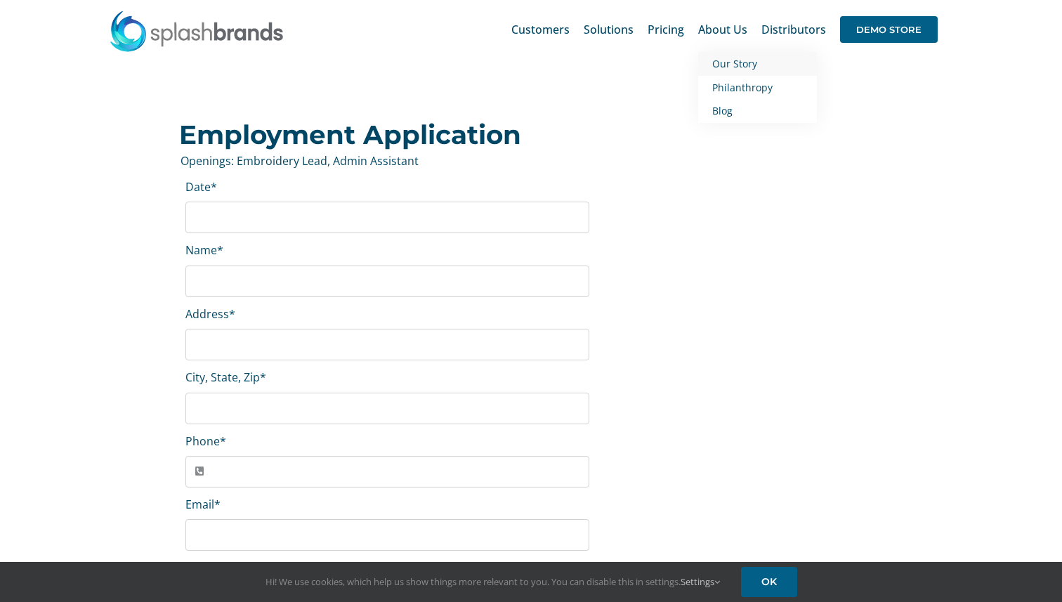 This screenshot has width=1062, height=602. I want to click on a: Settings, so click(701, 582).